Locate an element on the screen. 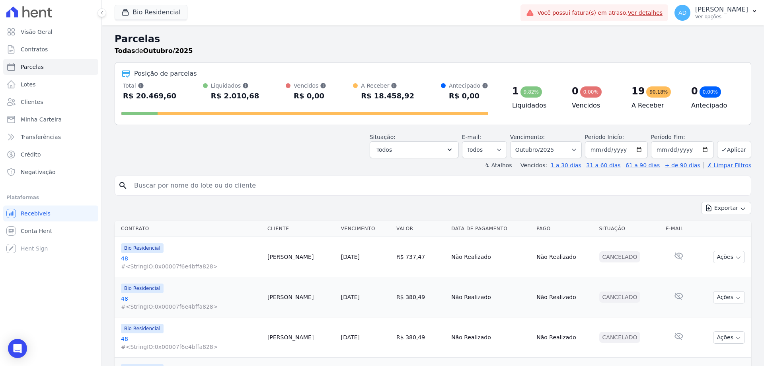  div: Total is located at coordinates (150, 86).